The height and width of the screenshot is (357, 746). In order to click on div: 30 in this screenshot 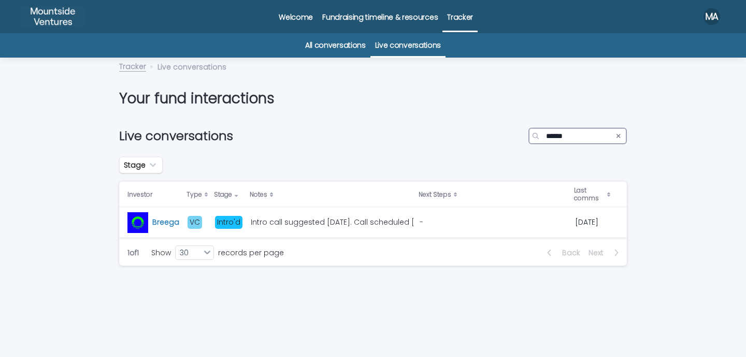, I will do `click(188, 252)`.